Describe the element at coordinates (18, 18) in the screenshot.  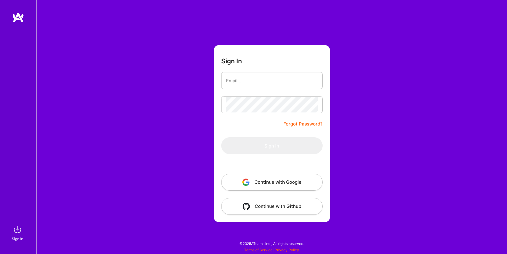
I see `img: logo` at that location.